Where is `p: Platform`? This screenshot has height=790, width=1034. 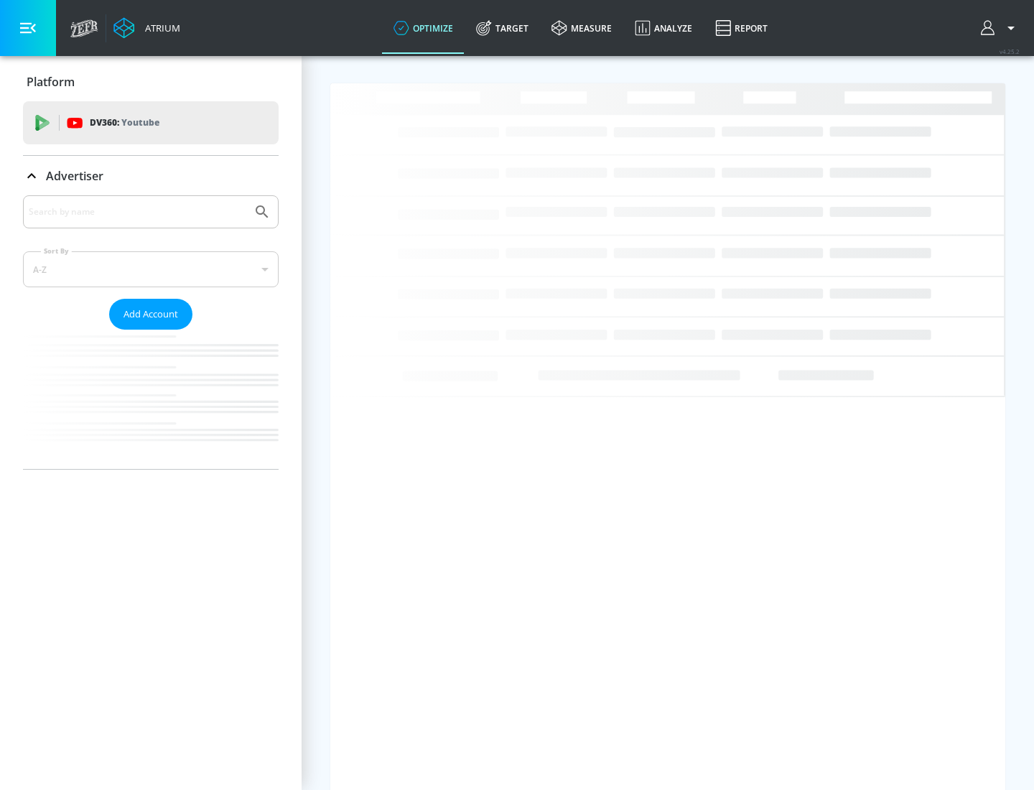
p: Platform is located at coordinates (50, 82).